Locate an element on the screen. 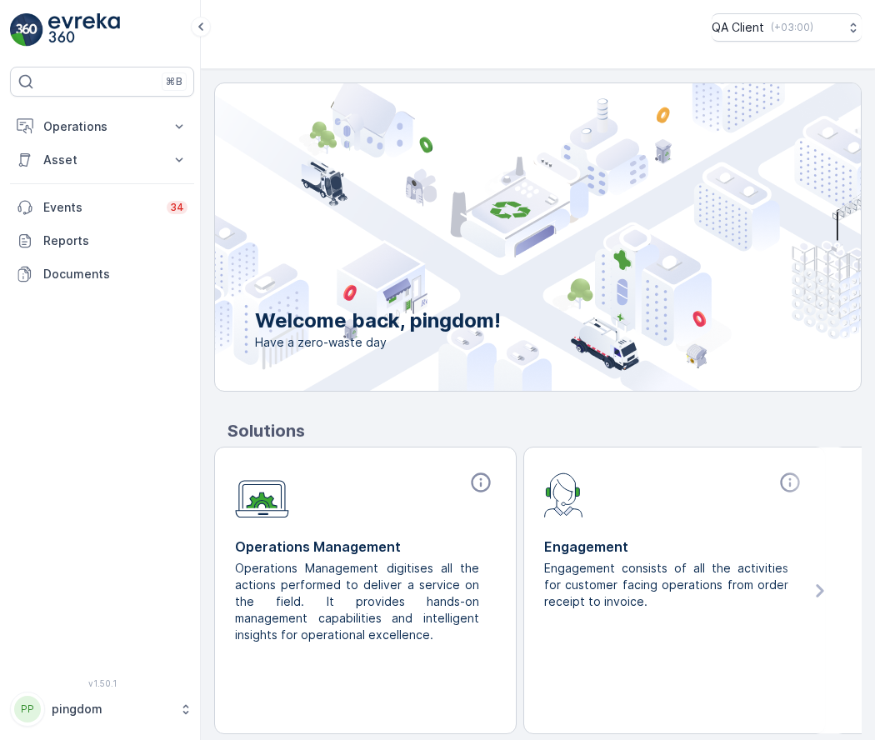  button: Asset is located at coordinates (102, 160).